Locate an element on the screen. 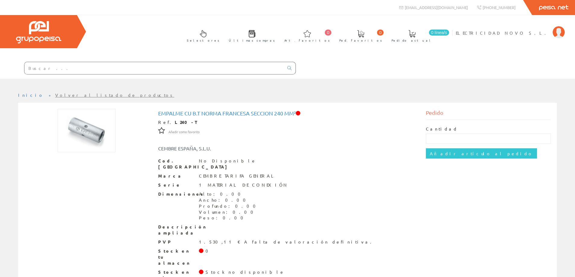  span: PVP is located at coordinates (176, 242).